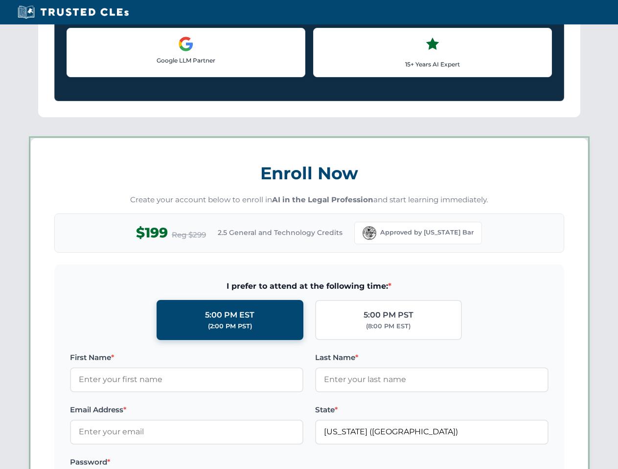 The image size is (618, 469). I want to click on img: Trusted CLEs, so click(73, 12).